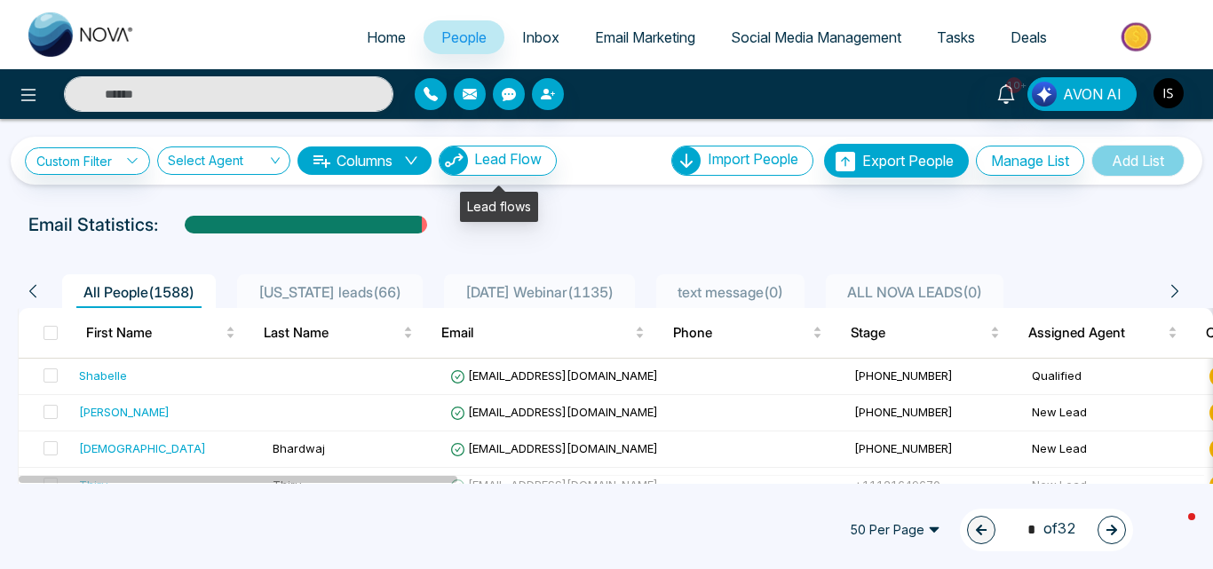 The height and width of the screenshot is (569, 1213). Describe the element at coordinates (1046, 529) in the screenshot. I see `span: of 32` at that location.